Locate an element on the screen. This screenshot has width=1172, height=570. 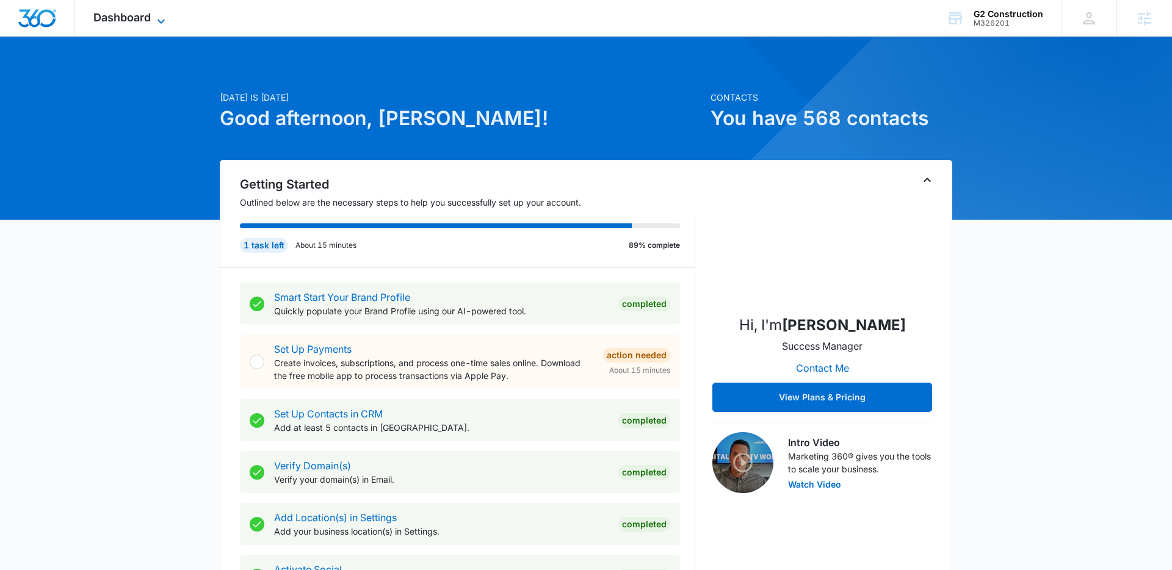
p: Create invoices, subscriptions, and process one-time sales online. Download the free mobile app t... is located at coordinates (433, 369).